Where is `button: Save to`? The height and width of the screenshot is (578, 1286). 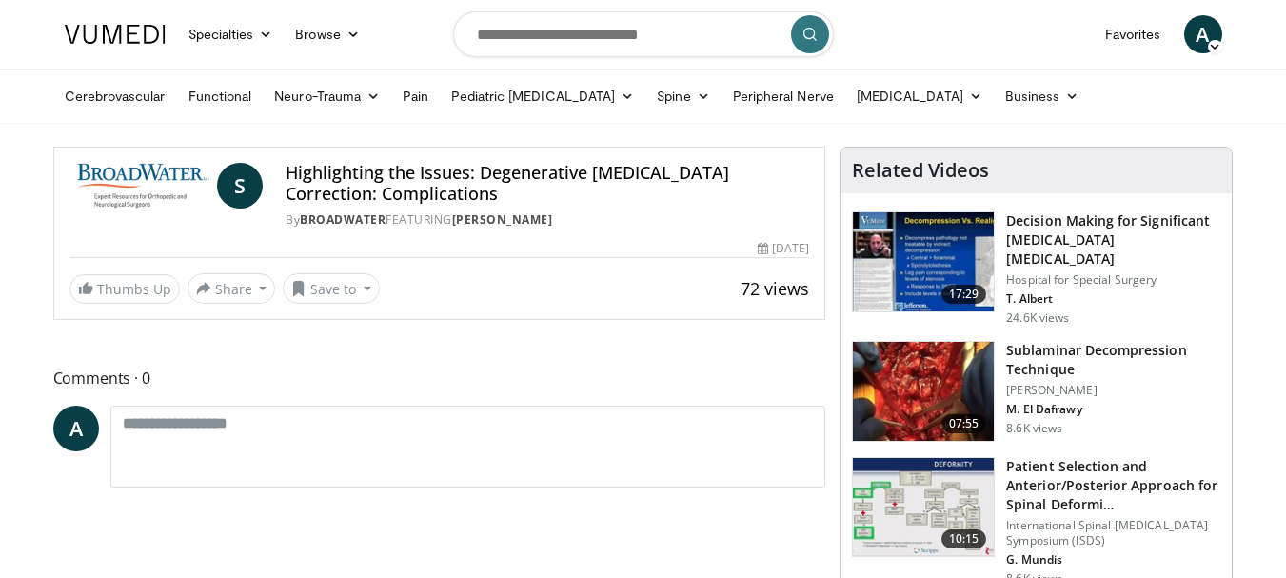
button: Save to is located at coordinates (331, 288).